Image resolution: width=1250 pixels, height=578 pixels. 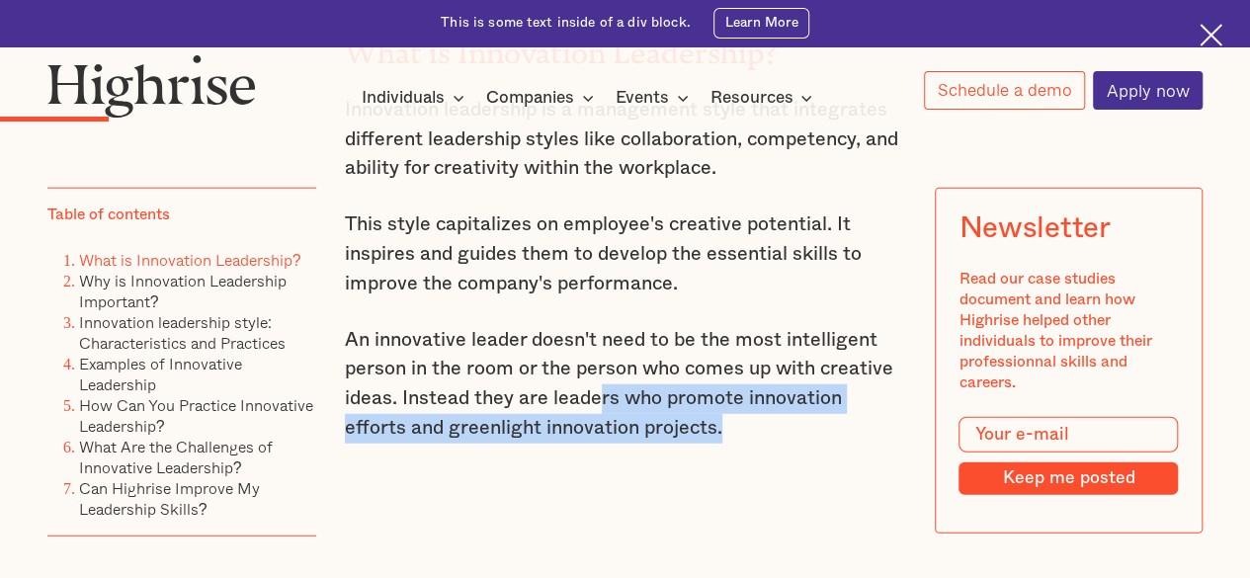 I want to click on p: This style capitalizes on employee's creative potential. It inspires and guides them to develop t..., so click(x=626, y=254).